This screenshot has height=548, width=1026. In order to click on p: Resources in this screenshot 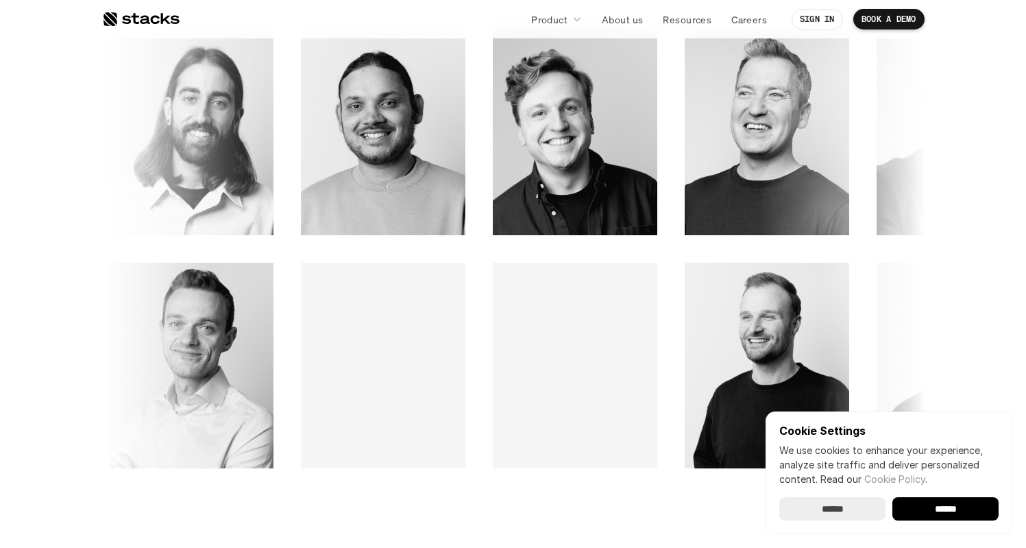, I will do `click(687, 19)`.